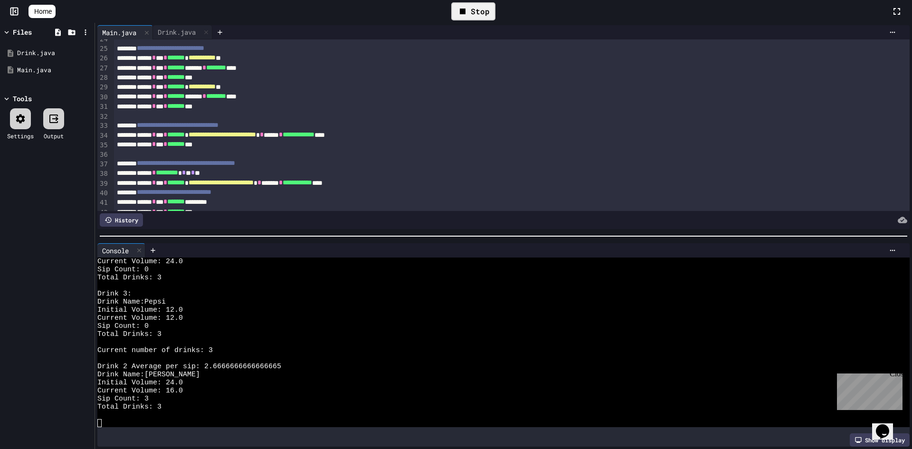 The height and width of the screenshot is (449, 912). What do you see at coordinates (35, 32) in the screenshot?
I see `div: Chat with us now!Close` at bounding box center [35, 32].